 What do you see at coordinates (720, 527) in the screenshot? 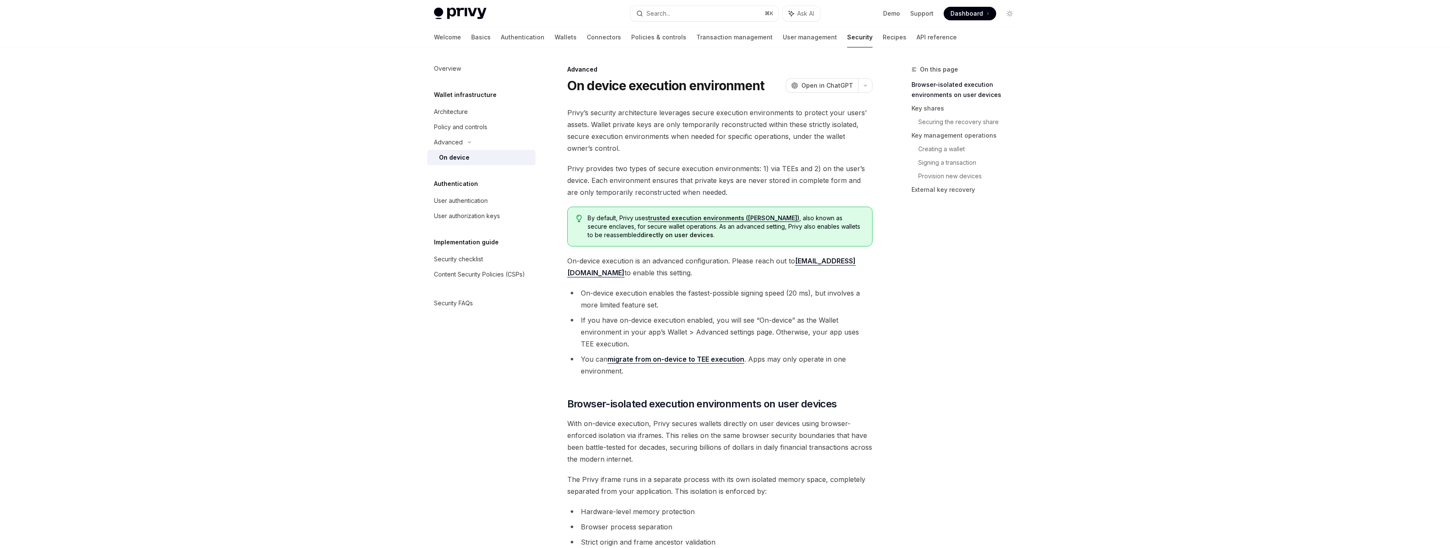
I see `li: Browser process separation` at bounding box center [720, 527].